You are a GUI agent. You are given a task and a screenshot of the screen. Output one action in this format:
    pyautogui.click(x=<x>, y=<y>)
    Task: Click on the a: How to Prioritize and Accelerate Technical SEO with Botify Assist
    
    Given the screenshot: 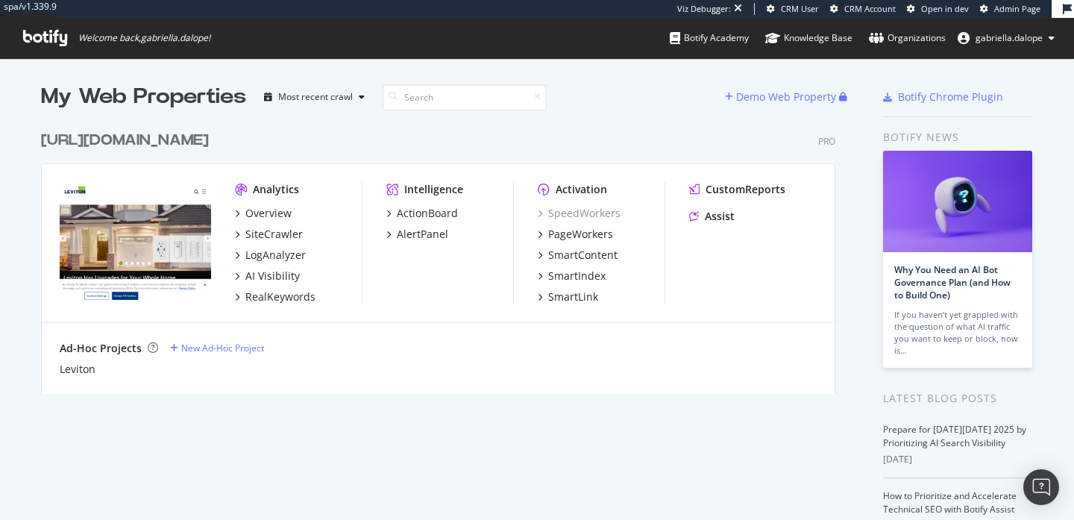 What is the action you would take?
    pyautogui.click(x=949, y=502)
    